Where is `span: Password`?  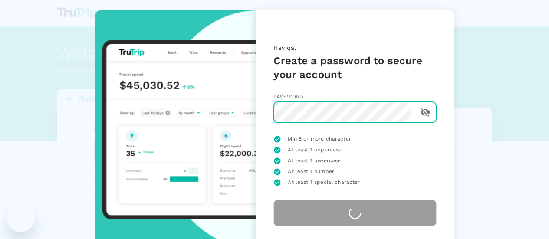 span: Password is located at coordinates (288, 97).